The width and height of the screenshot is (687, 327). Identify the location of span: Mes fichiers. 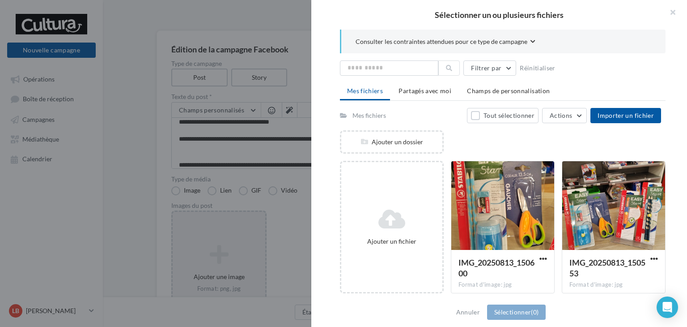
(365, 90).